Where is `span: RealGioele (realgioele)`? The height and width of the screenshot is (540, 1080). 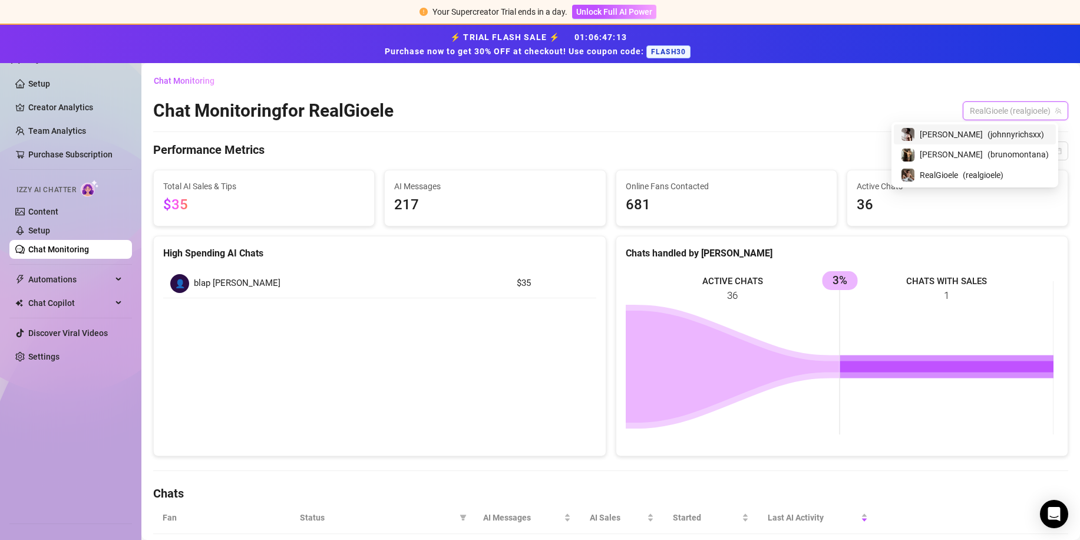
span: RealGioele (realgioele) is located at coordinates (1016, 111).